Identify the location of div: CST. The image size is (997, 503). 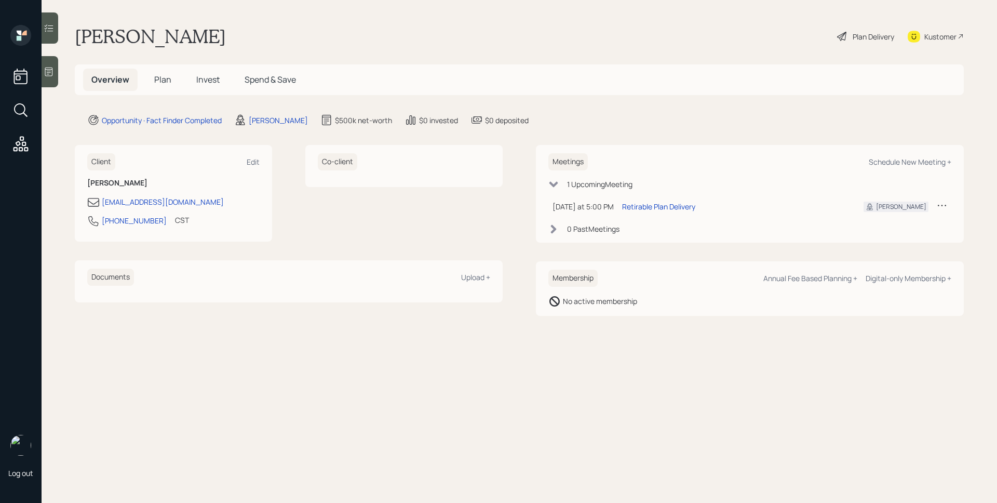
(182, 220).